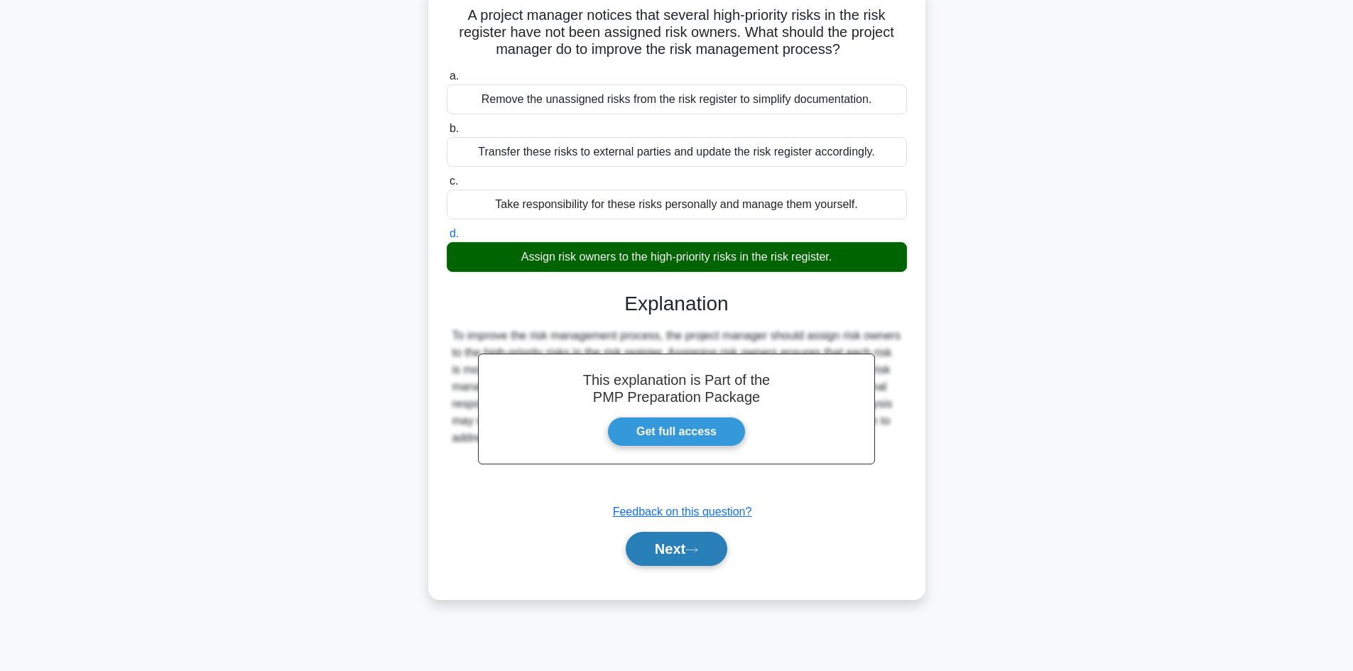 The width and height of the screenshot is (1353, 671). I want to click on div: Take responsibility for these risks personally and manage them yourself., so click(677, 205).